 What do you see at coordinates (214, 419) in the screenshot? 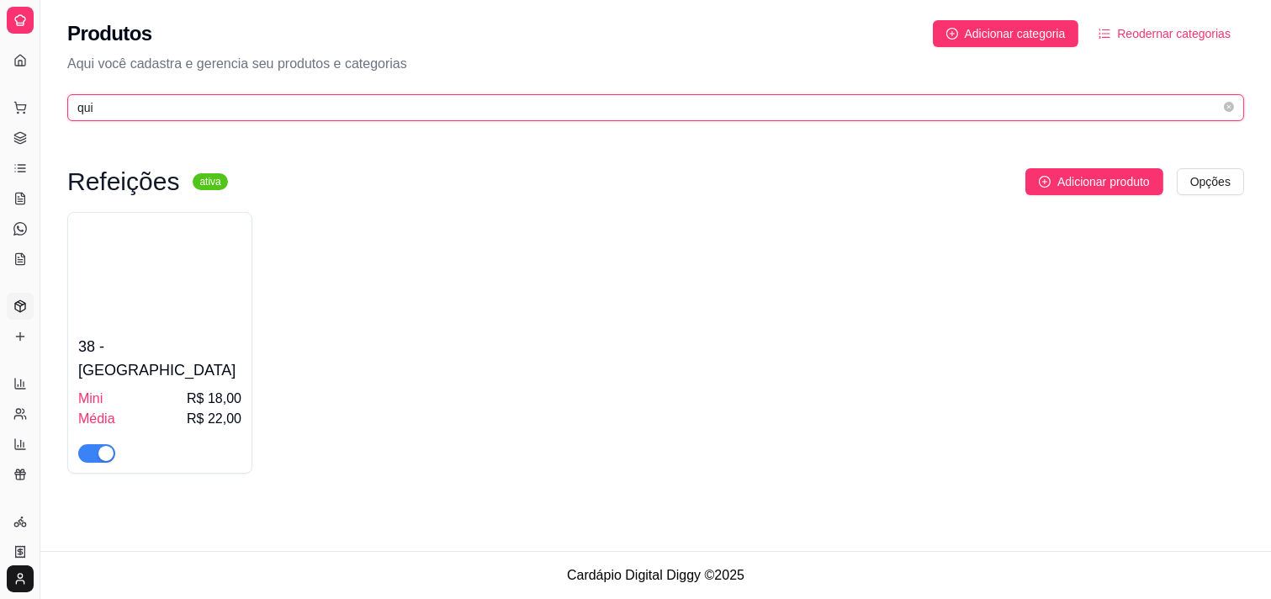
I see `span: R$ 22,00` at bounding box center [214, 419].